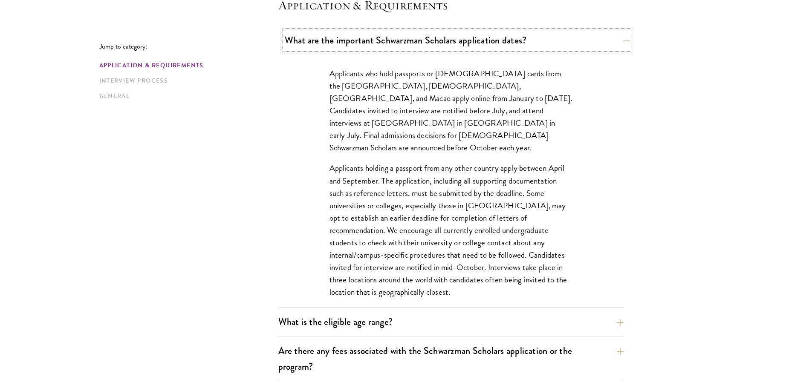 This screenshot has width=812, height=388. Describe the element at coordinates (457, 40) in the screenshot. I see `button: What are the important Schwarzman Scholars application dates?` at that location.